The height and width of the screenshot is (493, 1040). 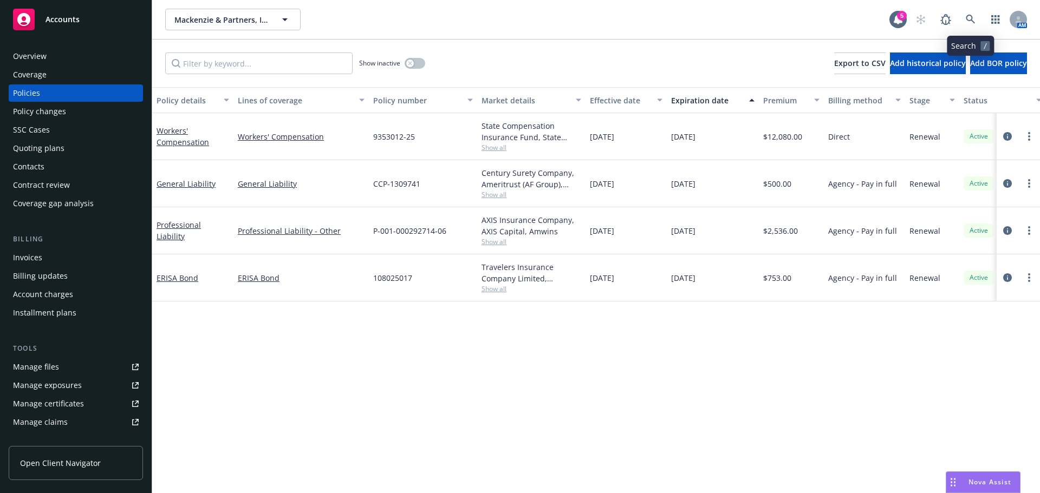 I want to click on span: 108025017, so click(x=393, y=278).